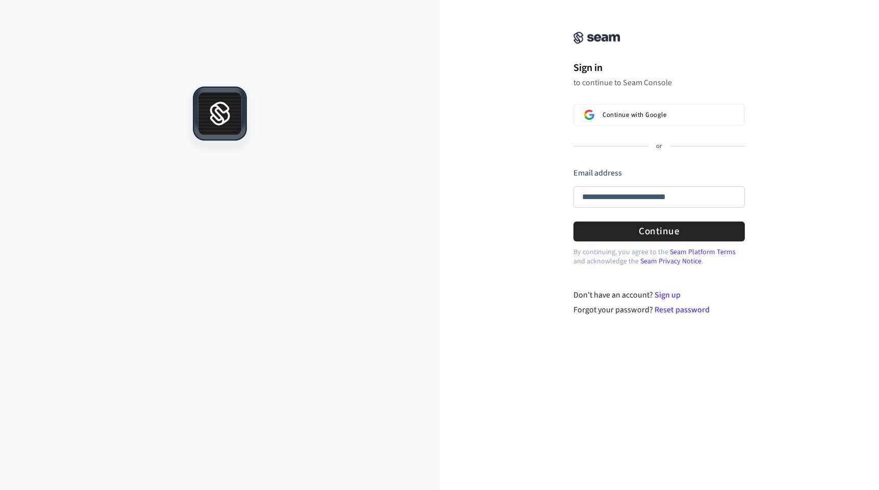 This screenshot has height=490, width=879. Describe the element at coordinates (634, 115) in the screenshot. I see `span: Continue with Google` at that location.